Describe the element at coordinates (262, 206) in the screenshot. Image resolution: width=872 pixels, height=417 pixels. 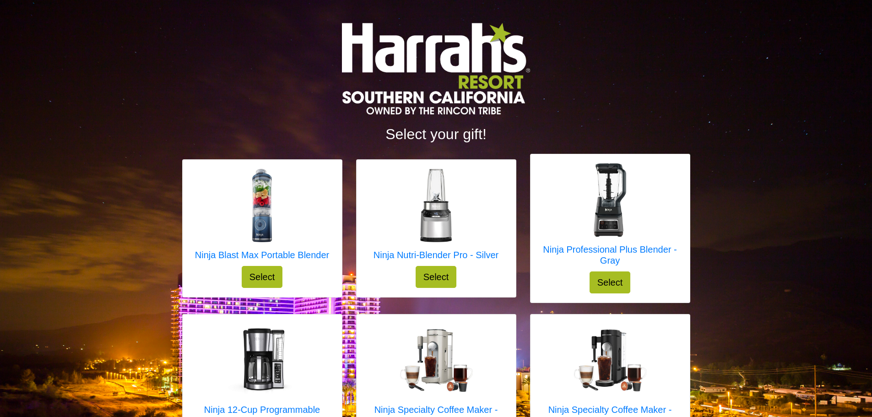
I see `img: Ninja Blast Max Portable Blender` at that location.